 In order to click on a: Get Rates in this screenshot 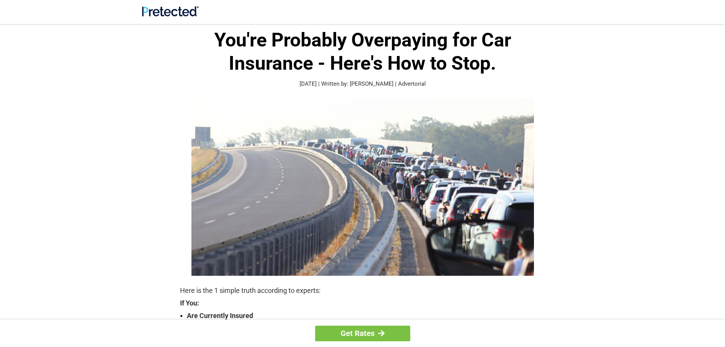, I will do `click(363, 333)`.